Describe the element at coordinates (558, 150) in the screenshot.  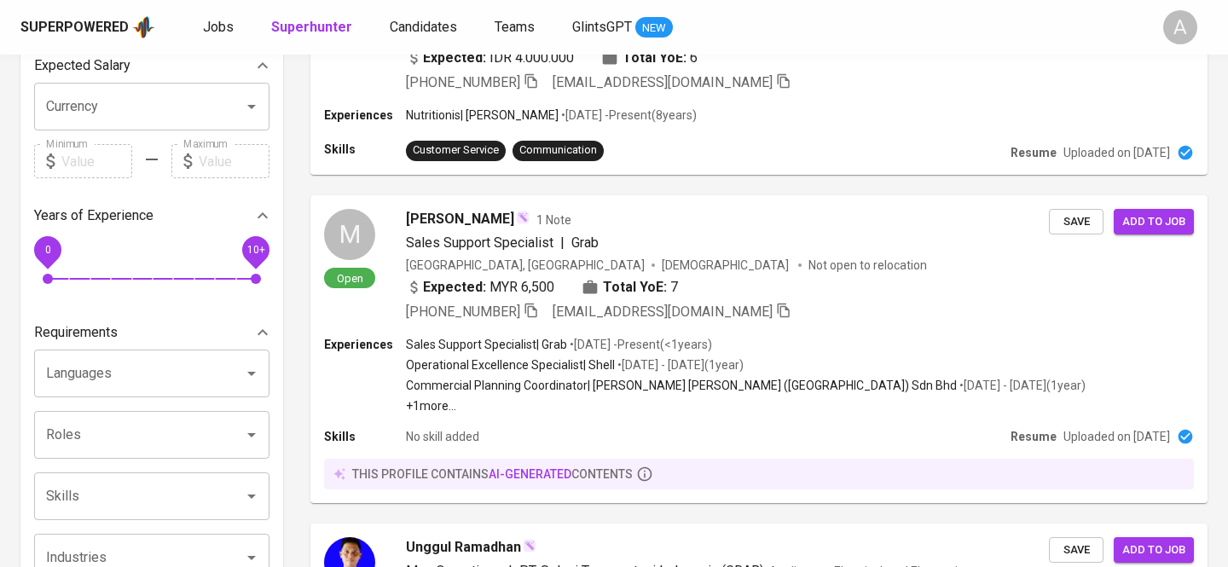
I see `div: Communication` at that location.